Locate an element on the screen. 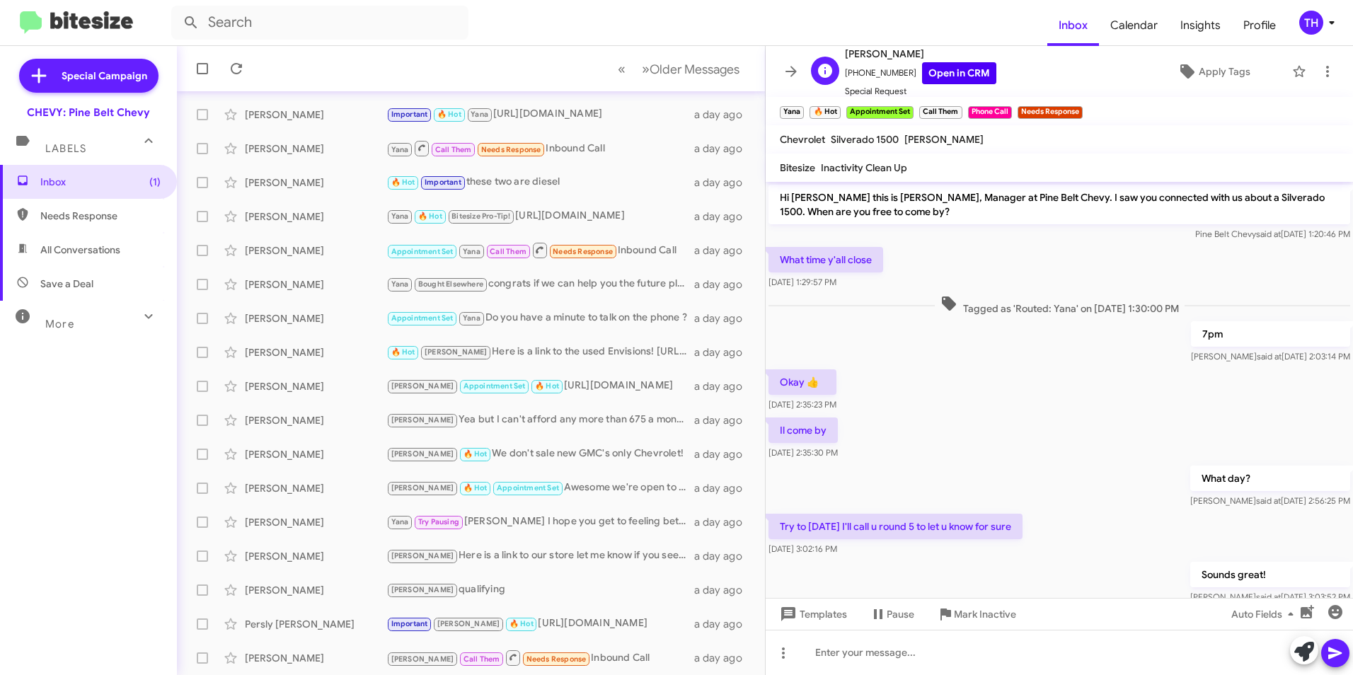 Image resolution: width=1353 pixels, height=675 pixels. span: Calendar is located at coordinates (1134, 25).